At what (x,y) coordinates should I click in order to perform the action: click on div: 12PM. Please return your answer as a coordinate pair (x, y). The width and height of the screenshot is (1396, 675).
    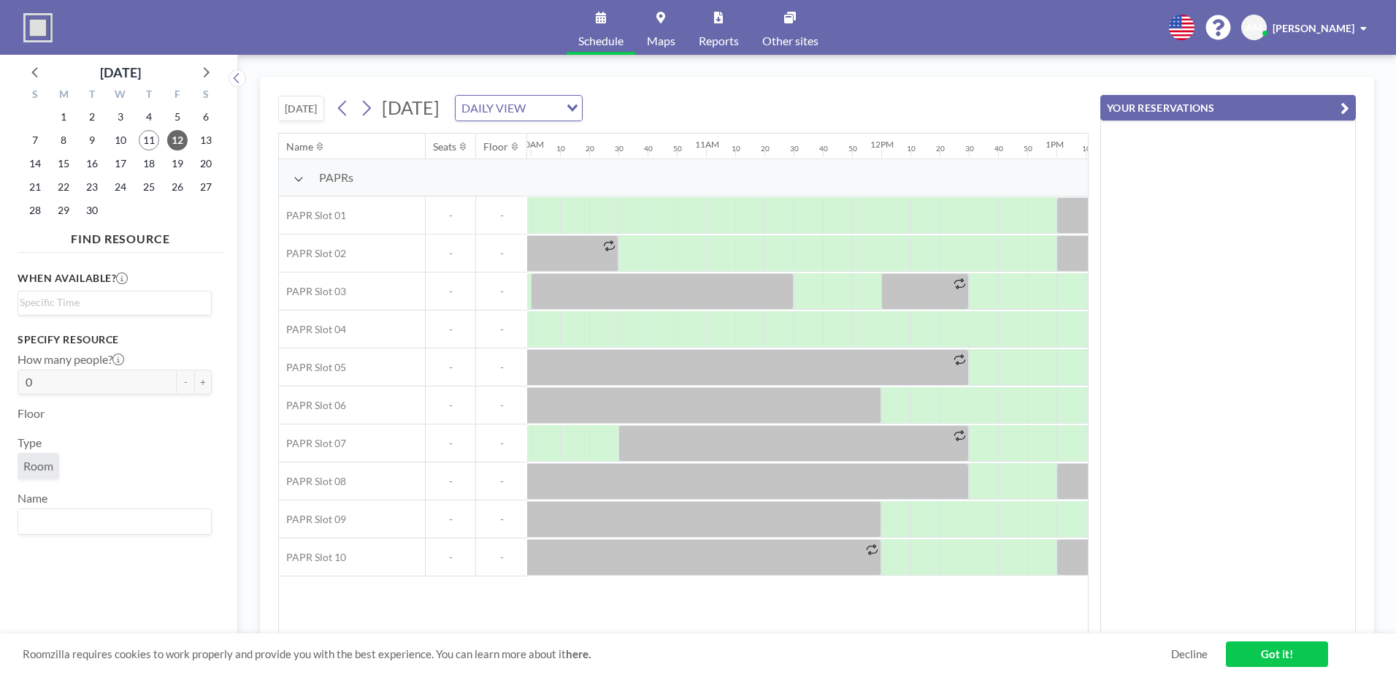
    Looking at the image, I should click on (882, 144).